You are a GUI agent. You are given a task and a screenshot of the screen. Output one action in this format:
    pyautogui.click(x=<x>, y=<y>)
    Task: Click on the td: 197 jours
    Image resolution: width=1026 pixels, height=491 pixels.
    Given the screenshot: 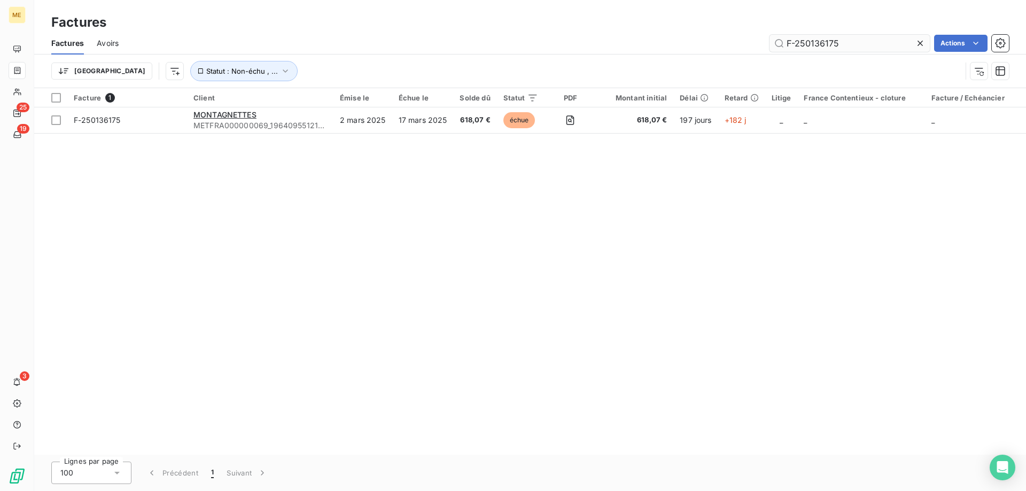 What is the action you would take?
    pyautogui.click(x=695, y=120)
    